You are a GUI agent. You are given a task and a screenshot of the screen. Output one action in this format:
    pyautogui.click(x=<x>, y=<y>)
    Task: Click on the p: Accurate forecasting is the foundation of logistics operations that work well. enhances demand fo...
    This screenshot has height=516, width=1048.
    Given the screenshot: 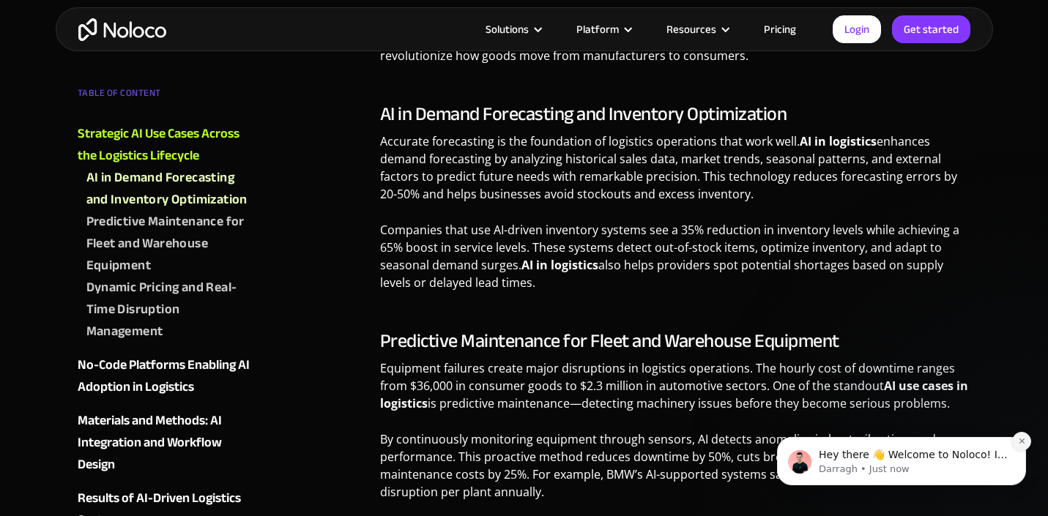 What is the action you would take?
    pyautogui.click(x=675, y=173)
    